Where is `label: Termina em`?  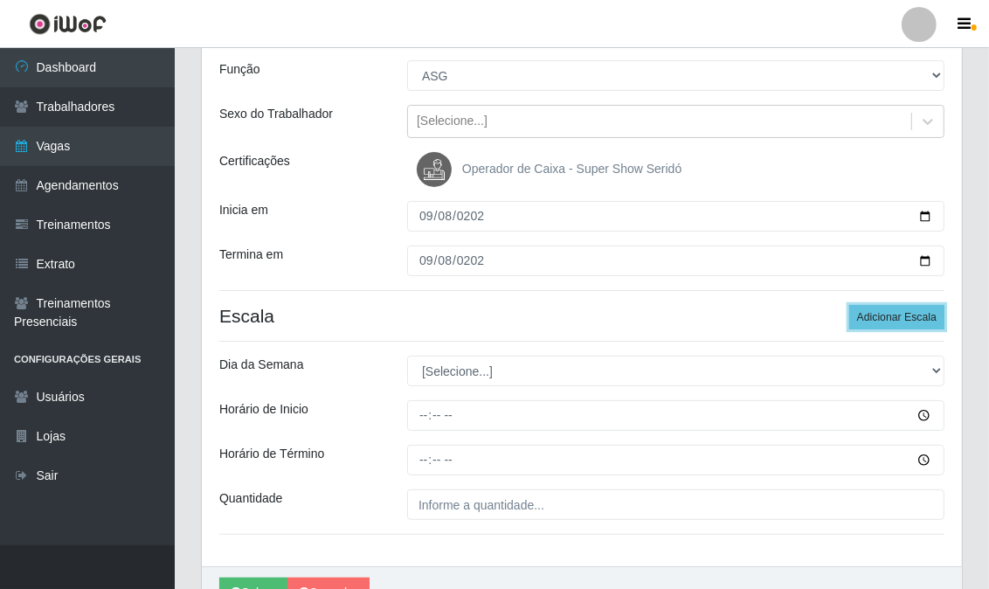
label: Termina em is located at coordinates (251, 254).